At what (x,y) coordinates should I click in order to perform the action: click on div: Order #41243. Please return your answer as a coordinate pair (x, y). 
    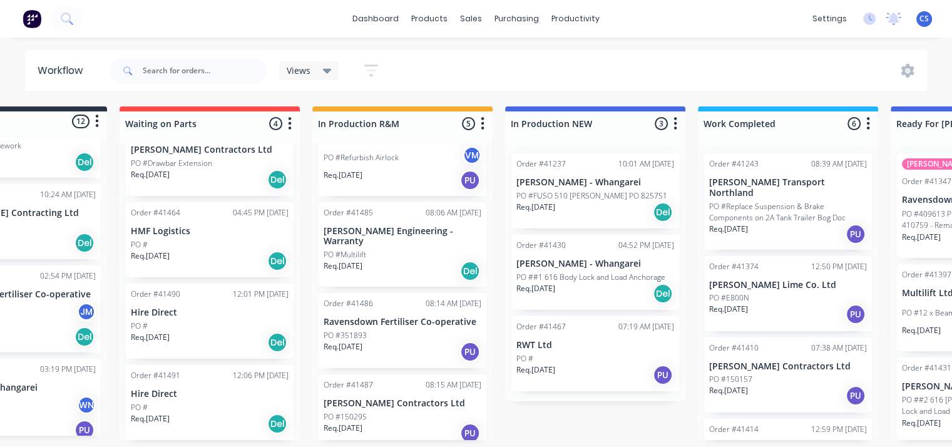
    Looking at the image, I should click on (733, 164).